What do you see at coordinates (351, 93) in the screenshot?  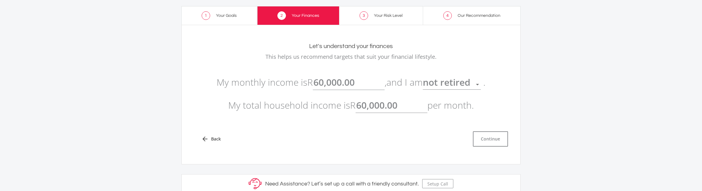 I see `p: My monthly income is R , and I am . My total household income is R per month.` at bounding box center [351, 93].